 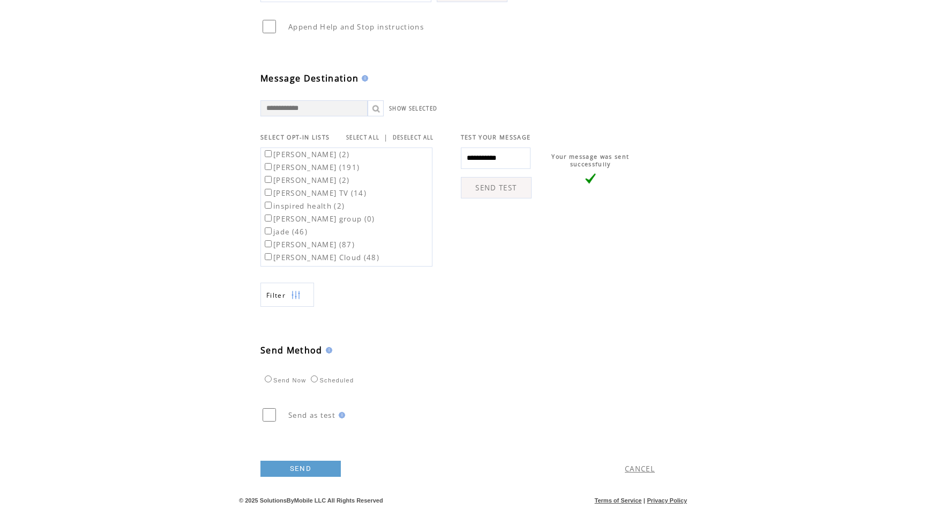 What do you see at coordinates (314, 379) in the screenshot?
I see `input: Scheduled` at bounding box center [314, 379].